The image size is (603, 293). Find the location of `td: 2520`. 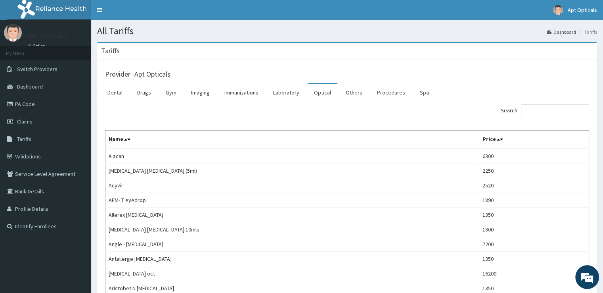

td: 2520 is located at coordinates (534, 185).